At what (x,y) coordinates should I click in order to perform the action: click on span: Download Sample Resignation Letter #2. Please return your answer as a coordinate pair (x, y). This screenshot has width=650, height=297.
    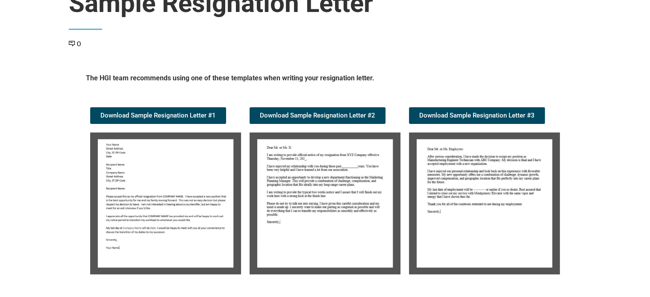
    Looking at the image, I should click on (317, 115).